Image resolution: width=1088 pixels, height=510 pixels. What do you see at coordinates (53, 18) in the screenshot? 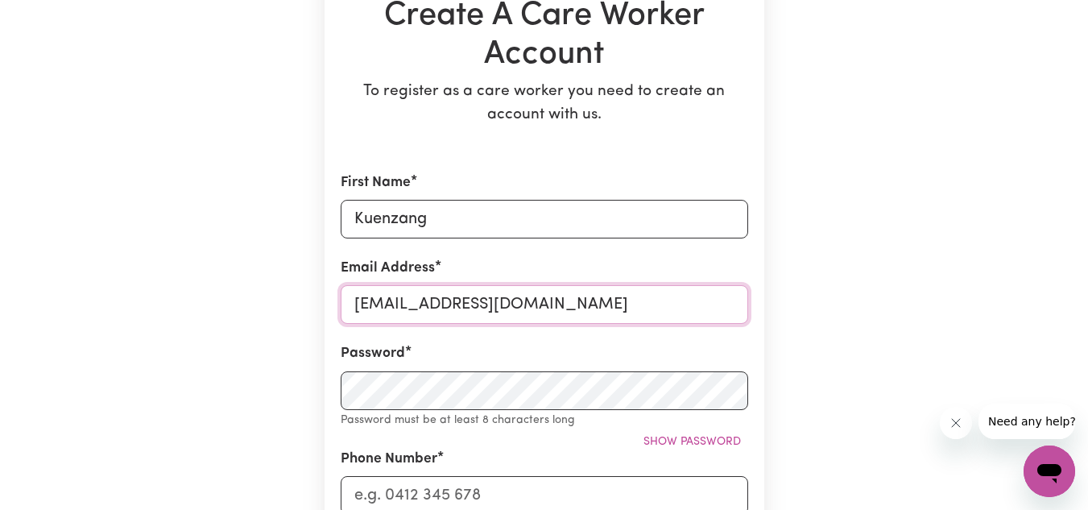
I see `span: Need any help?` at bounding box center [53, 18].